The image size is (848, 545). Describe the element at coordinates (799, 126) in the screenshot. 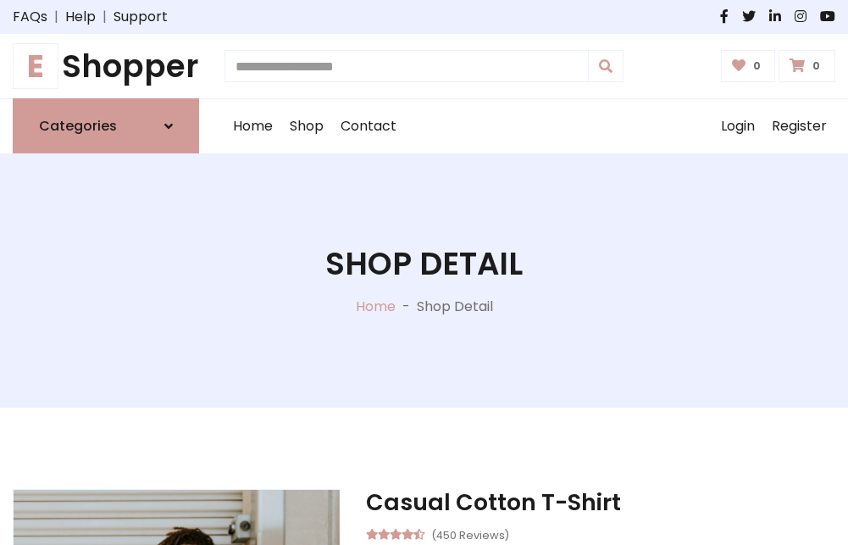

I see `a: Register` at that location.